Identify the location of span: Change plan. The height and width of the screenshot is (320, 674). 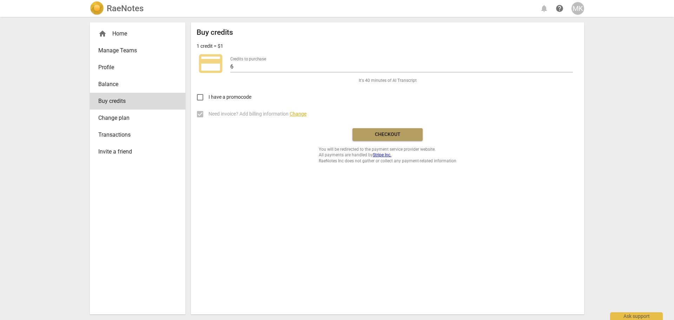
(135, 118).